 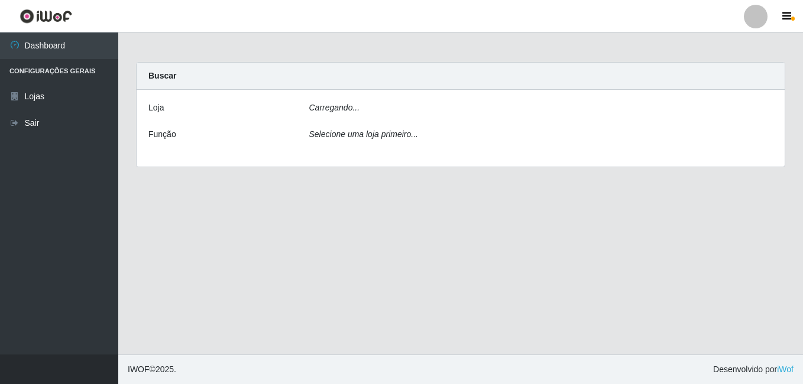 What do you see at coordinates (162, 134) in the screenshot?
I see `label: Função` at bounding box center [162, 134].